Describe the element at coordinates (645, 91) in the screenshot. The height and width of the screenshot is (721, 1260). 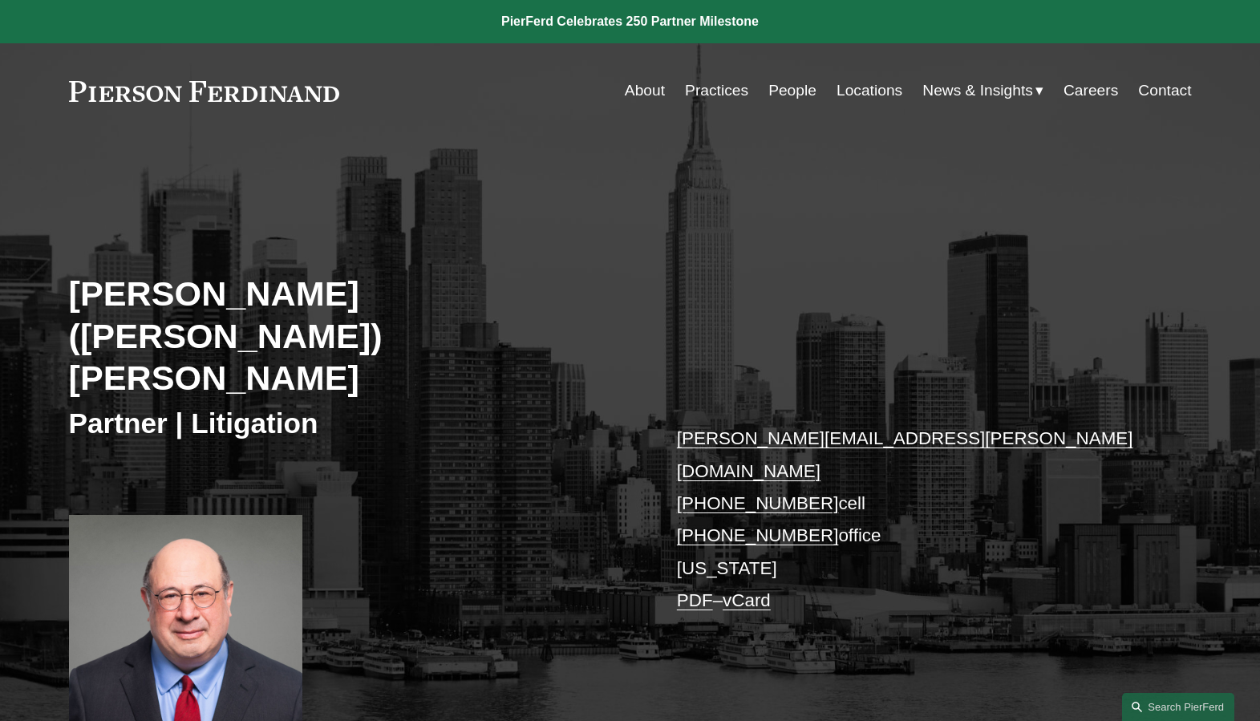
I see `a: About` at that location.